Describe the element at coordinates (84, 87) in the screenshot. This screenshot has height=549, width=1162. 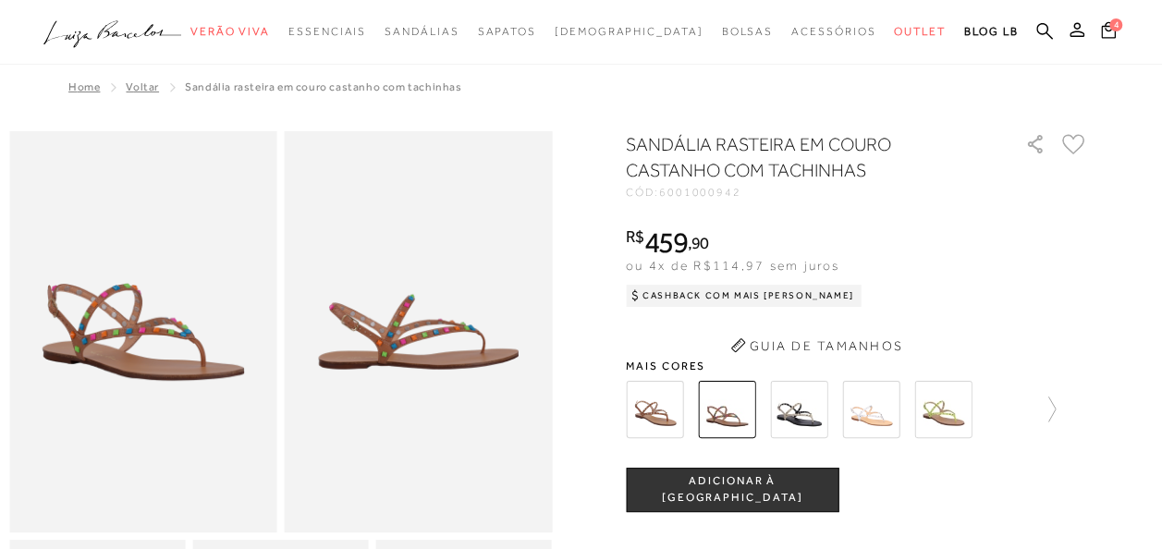
I see `span: Home` at that location.